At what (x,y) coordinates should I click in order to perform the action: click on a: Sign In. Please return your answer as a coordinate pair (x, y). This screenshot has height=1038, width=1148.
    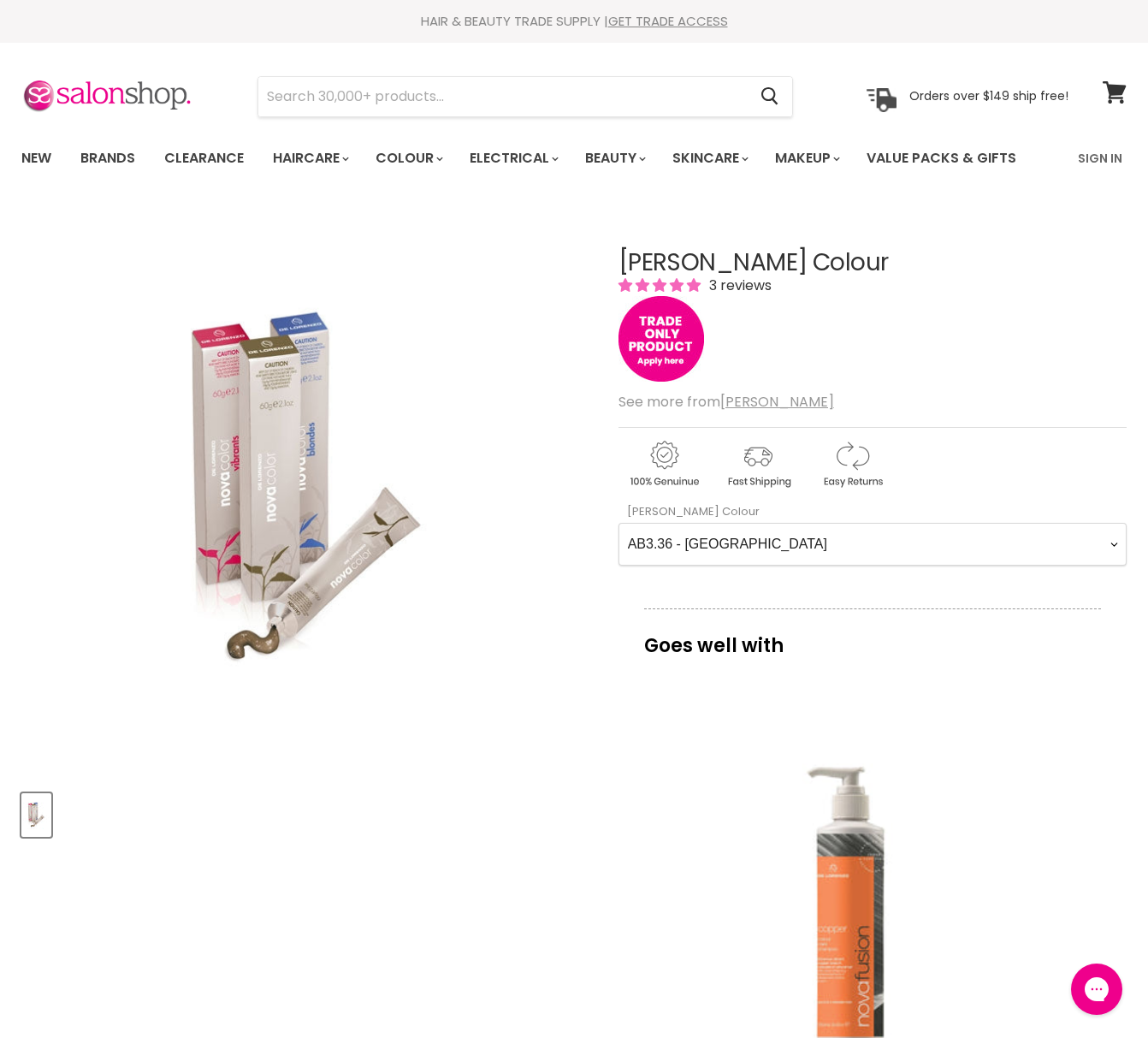
    Looking at the image, I should click on (1100, 158).